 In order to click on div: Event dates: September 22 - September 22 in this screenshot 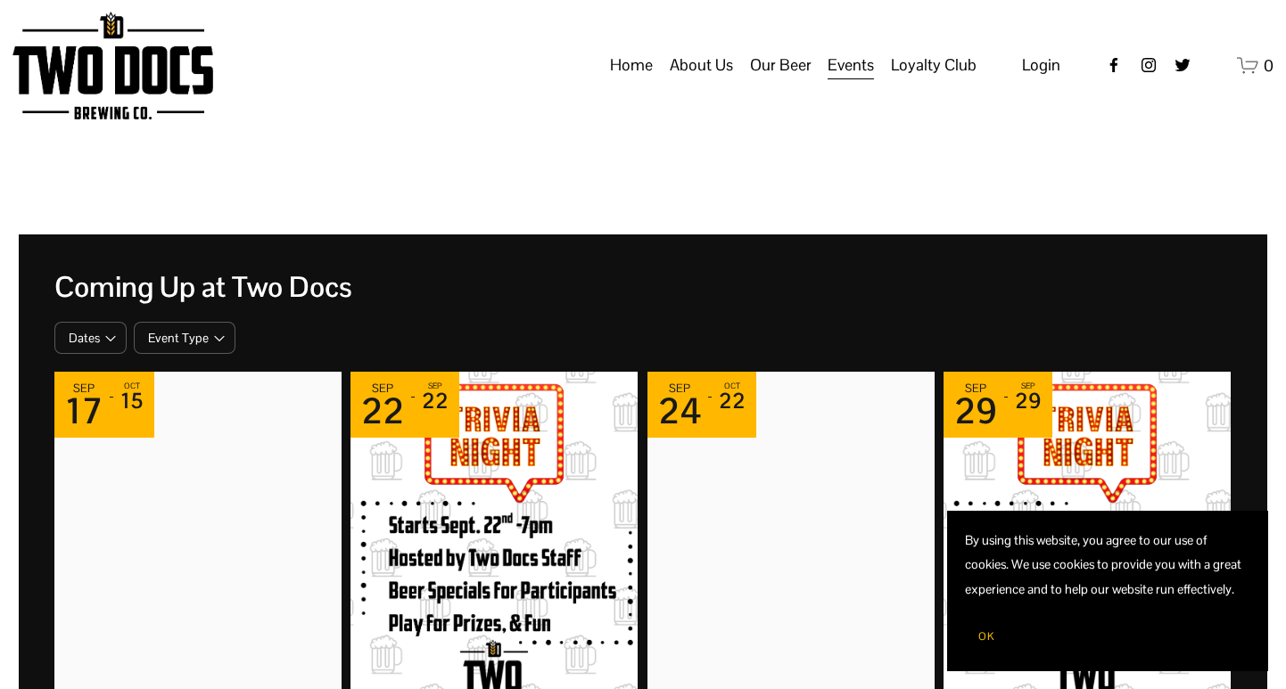, I will do `click(405, 405)`.